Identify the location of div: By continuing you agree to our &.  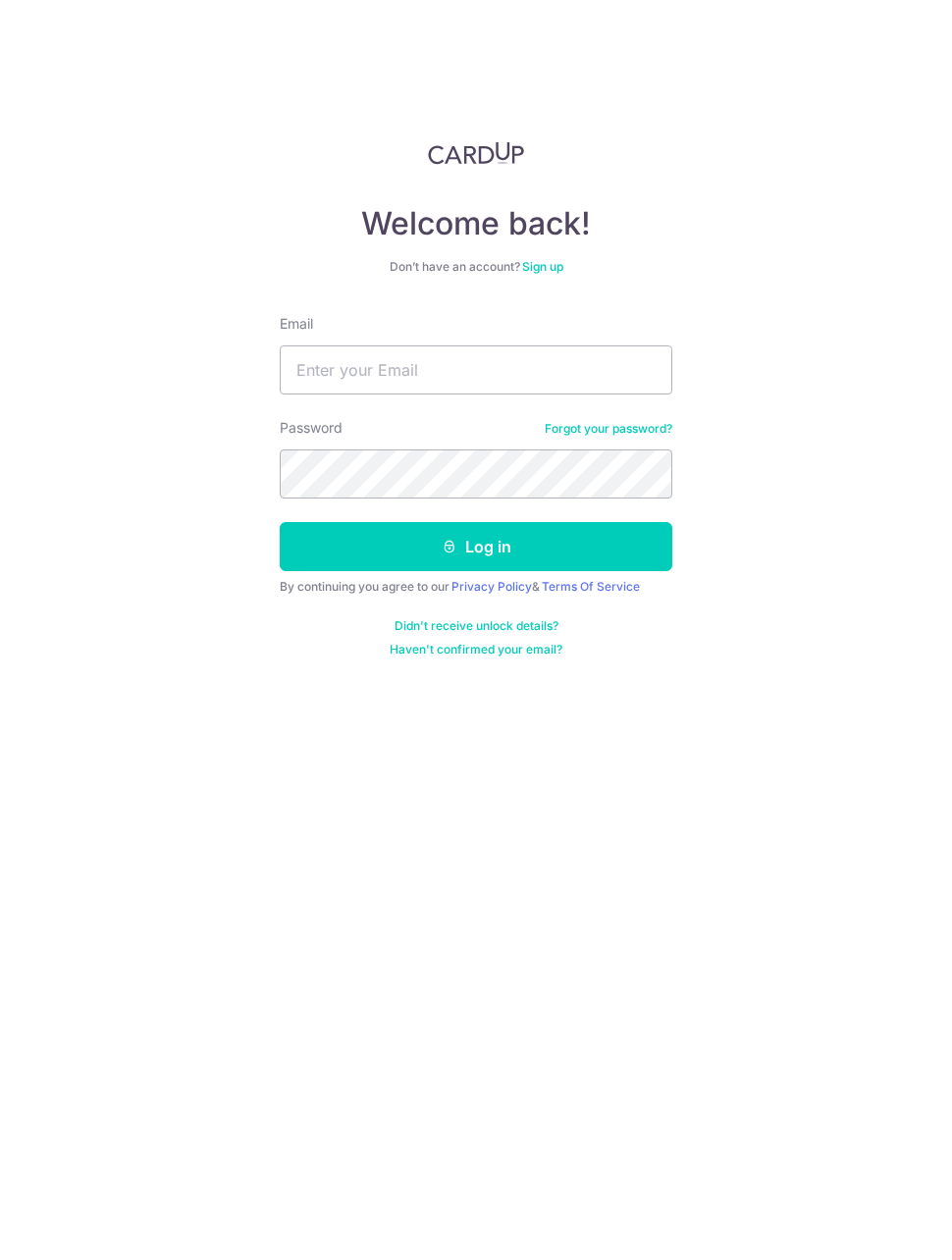
(476, 587).